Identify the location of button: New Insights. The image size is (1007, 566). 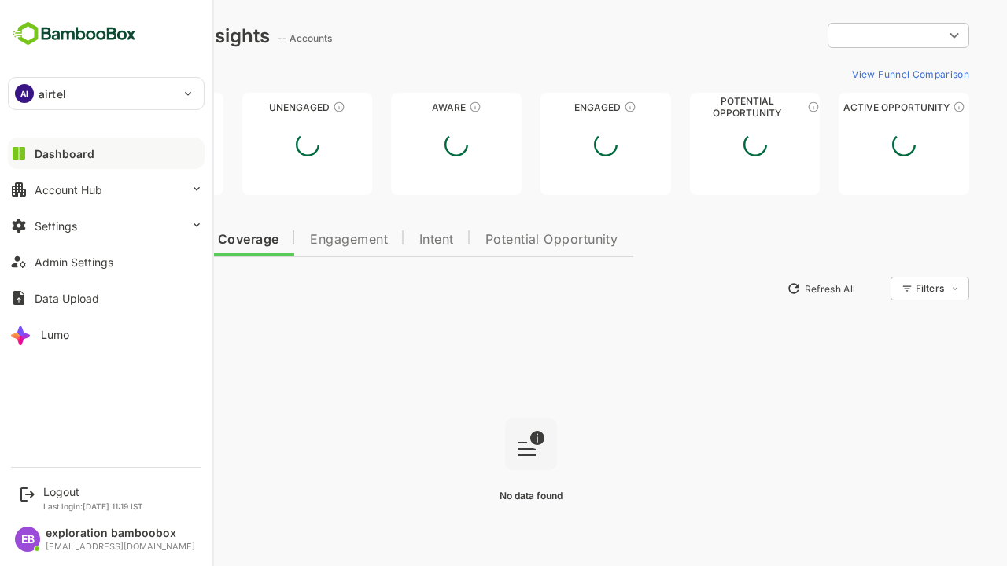
(95, 289).